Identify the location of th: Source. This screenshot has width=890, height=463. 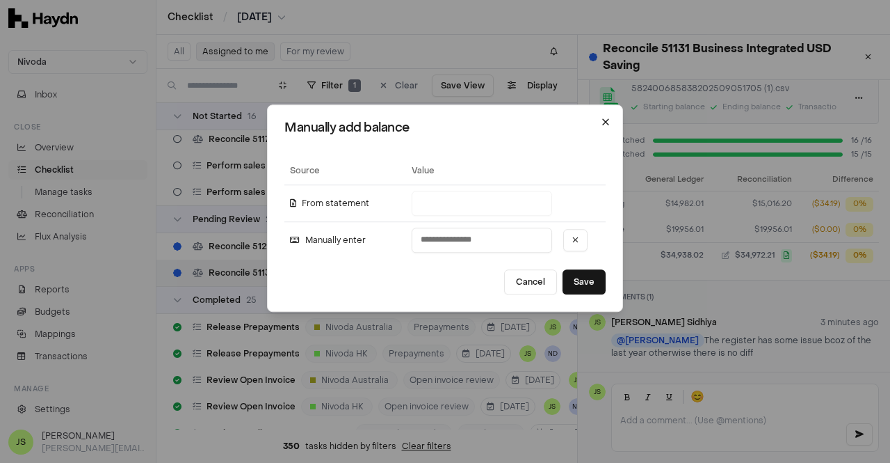
(345, 171).